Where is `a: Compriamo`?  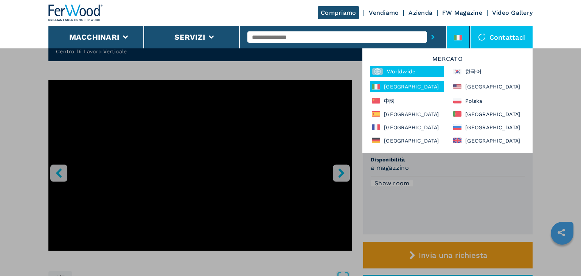 a: Compriamo is located at coordinates (338, 12).